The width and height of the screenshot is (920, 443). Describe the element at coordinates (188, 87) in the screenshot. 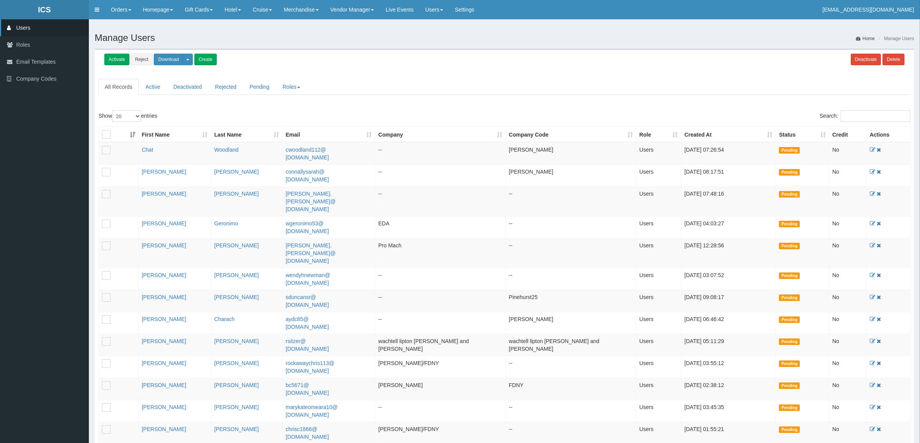

I see `a: Deactivated` at that location.